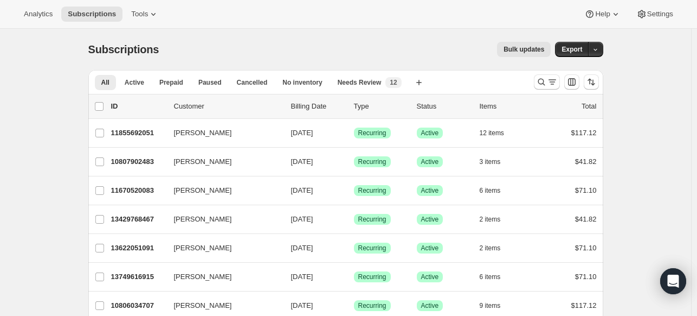 This screenshot has height=316, width=697. Describe the element at coordinates (228, 106) in the screenshot. I see `p: Customer` at that location.